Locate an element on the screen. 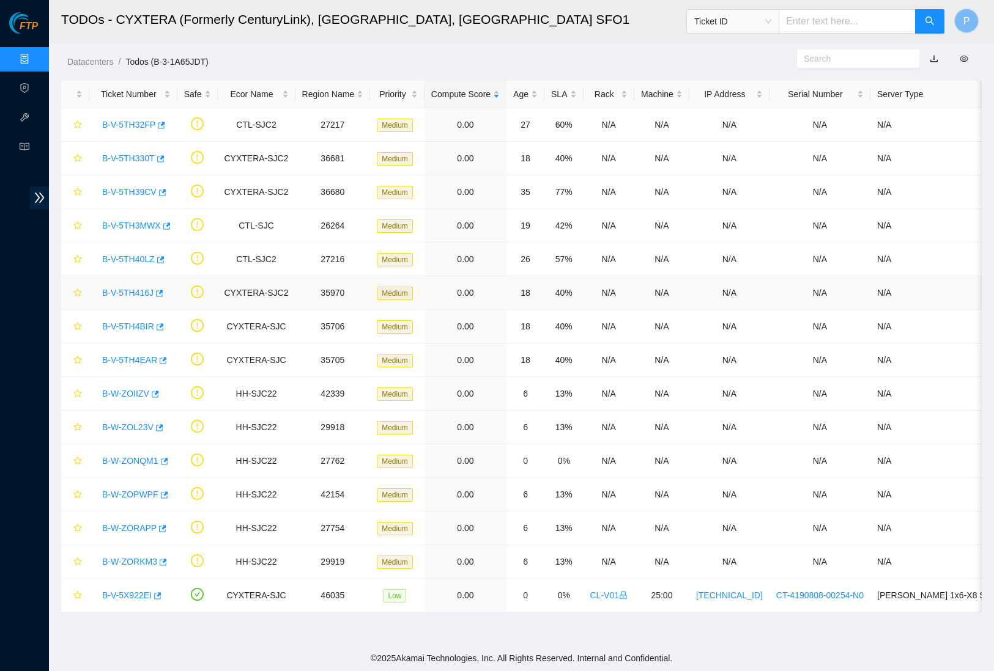 Image resolution: width=994 pixels, height=671 pixels. td: 35 is located at coordinates (525, 192).